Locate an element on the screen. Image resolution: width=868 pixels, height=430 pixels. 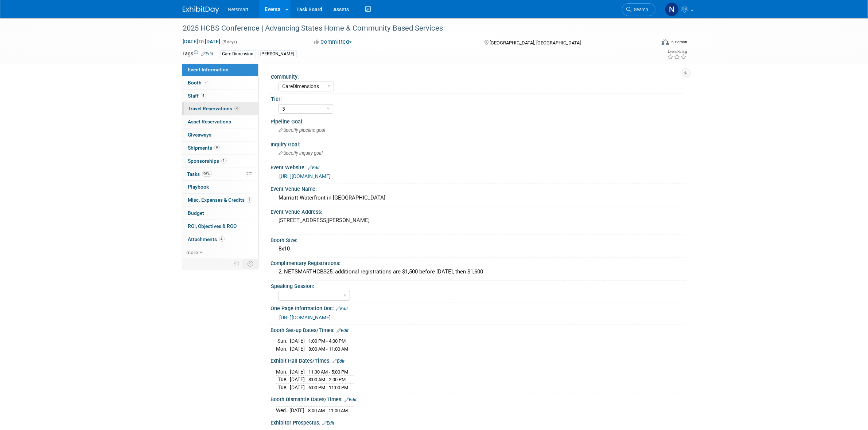
a: more is located at coordinates (220, 253).